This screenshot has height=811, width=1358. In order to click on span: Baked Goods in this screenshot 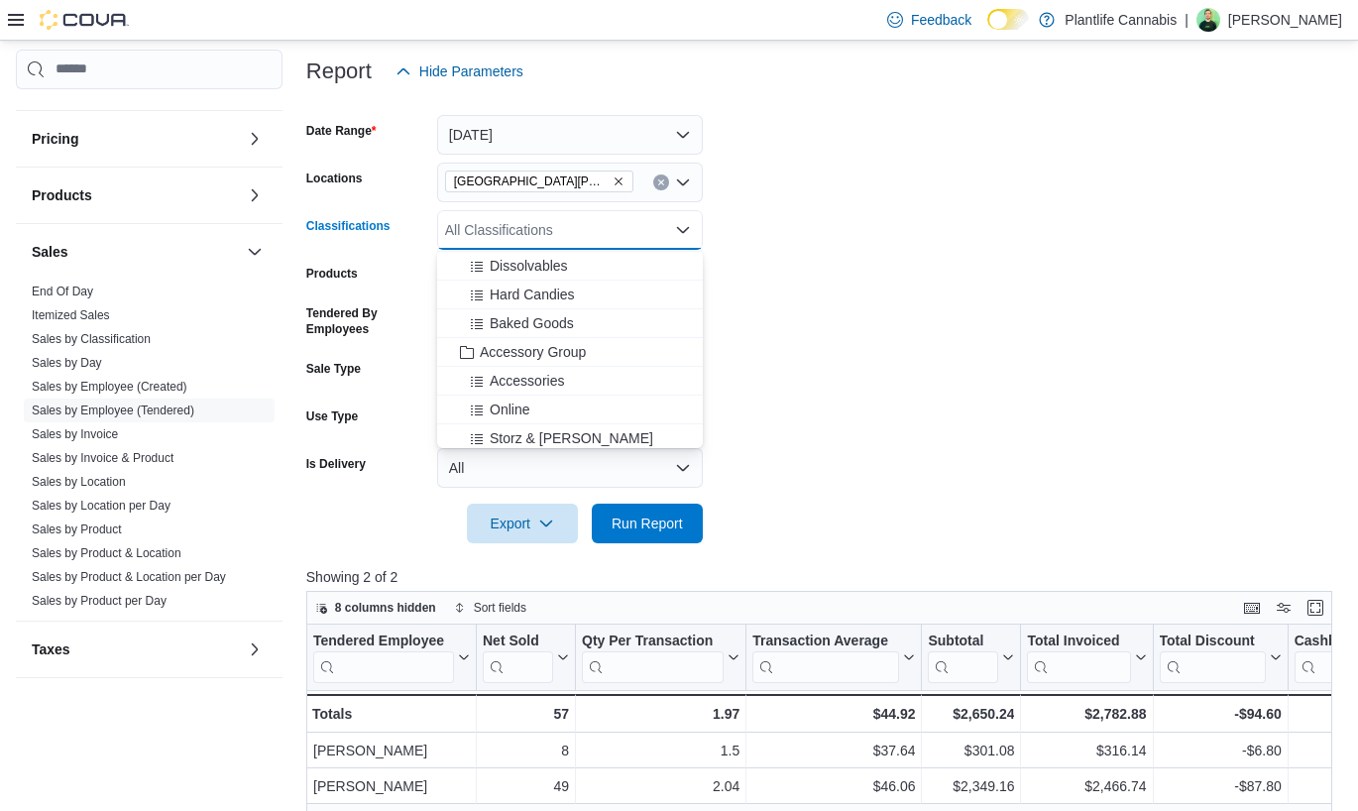, I will do `click(531, 323)`.